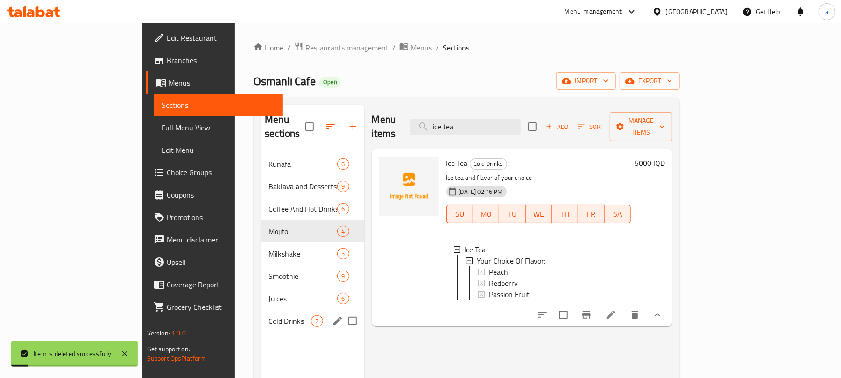 This screenshot has width=841, height=378. What do you see at coordinates (158, 333) in the screenshot?
I see `span: Version:` at bounding box center [158, 333].